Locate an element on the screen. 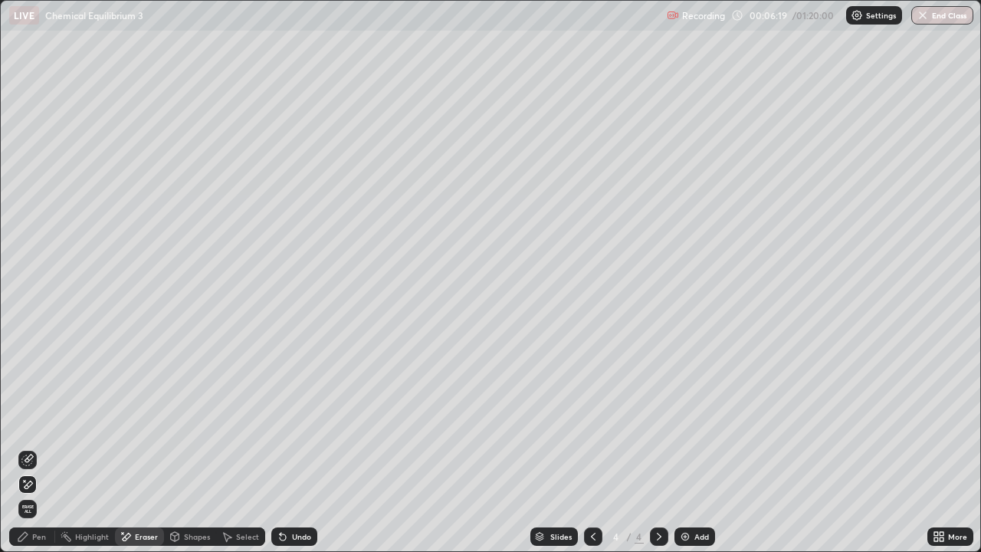  img: class-settings-icons is located at coordinates (857, 15).